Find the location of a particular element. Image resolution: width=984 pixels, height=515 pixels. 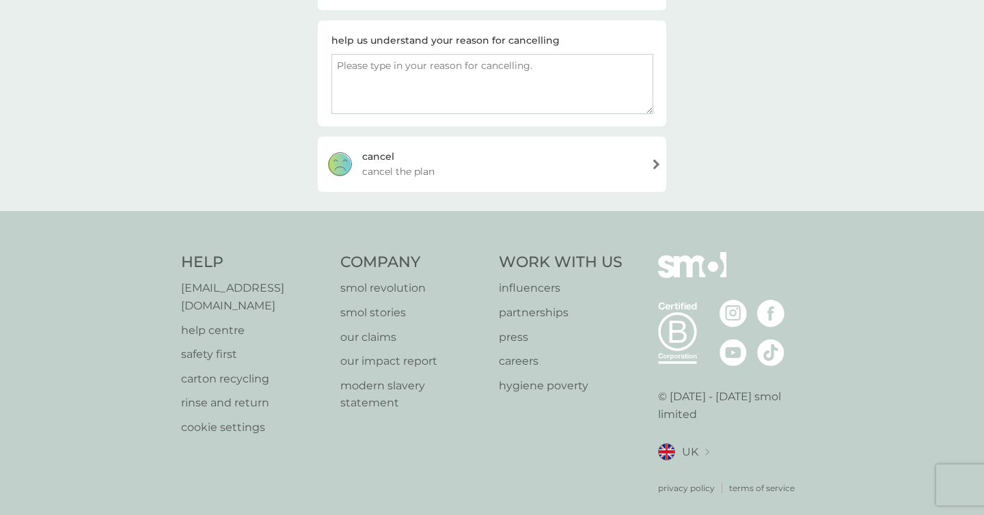

p: smol stories is located at coordinates (413, 313).